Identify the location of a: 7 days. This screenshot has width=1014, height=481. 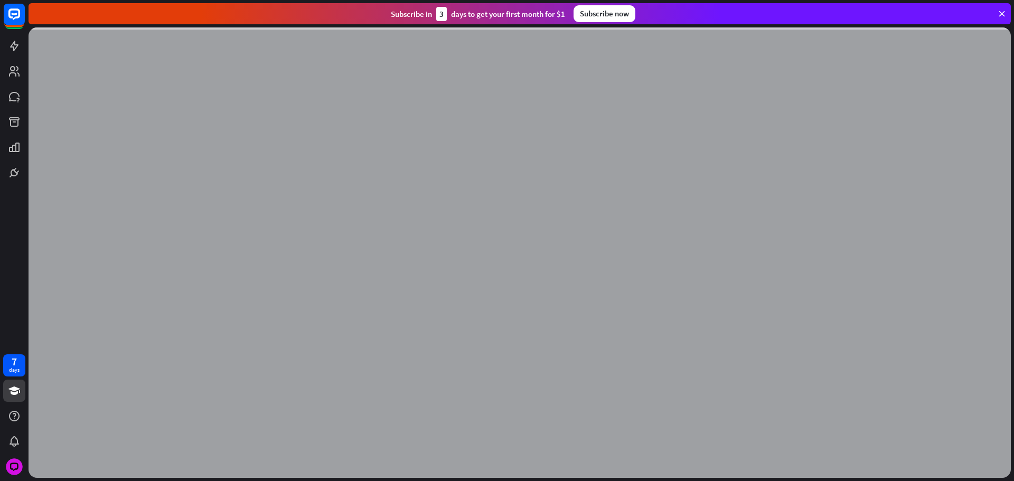
(14, 365).